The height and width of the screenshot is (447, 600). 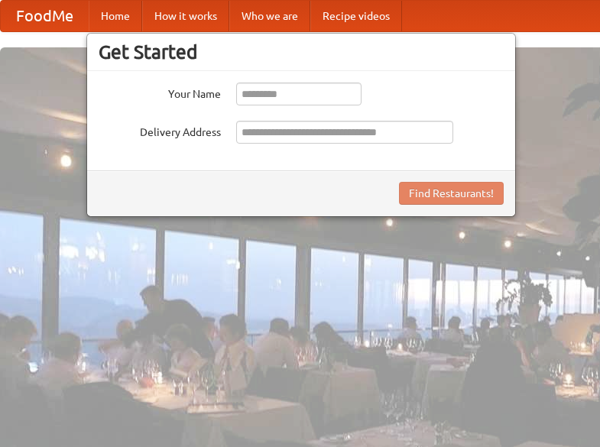 I want to click on label: Your Name, so click(x=160, y=92).